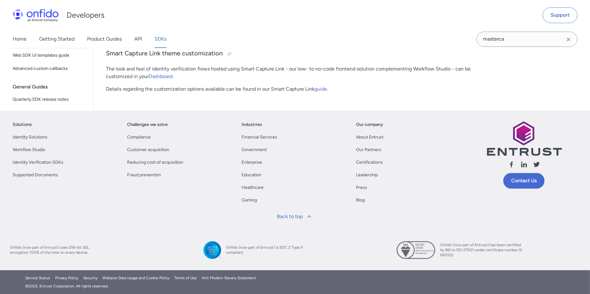 The image size is (590, 294). I want to click on img: Onfido Logo, so click(36, 15).